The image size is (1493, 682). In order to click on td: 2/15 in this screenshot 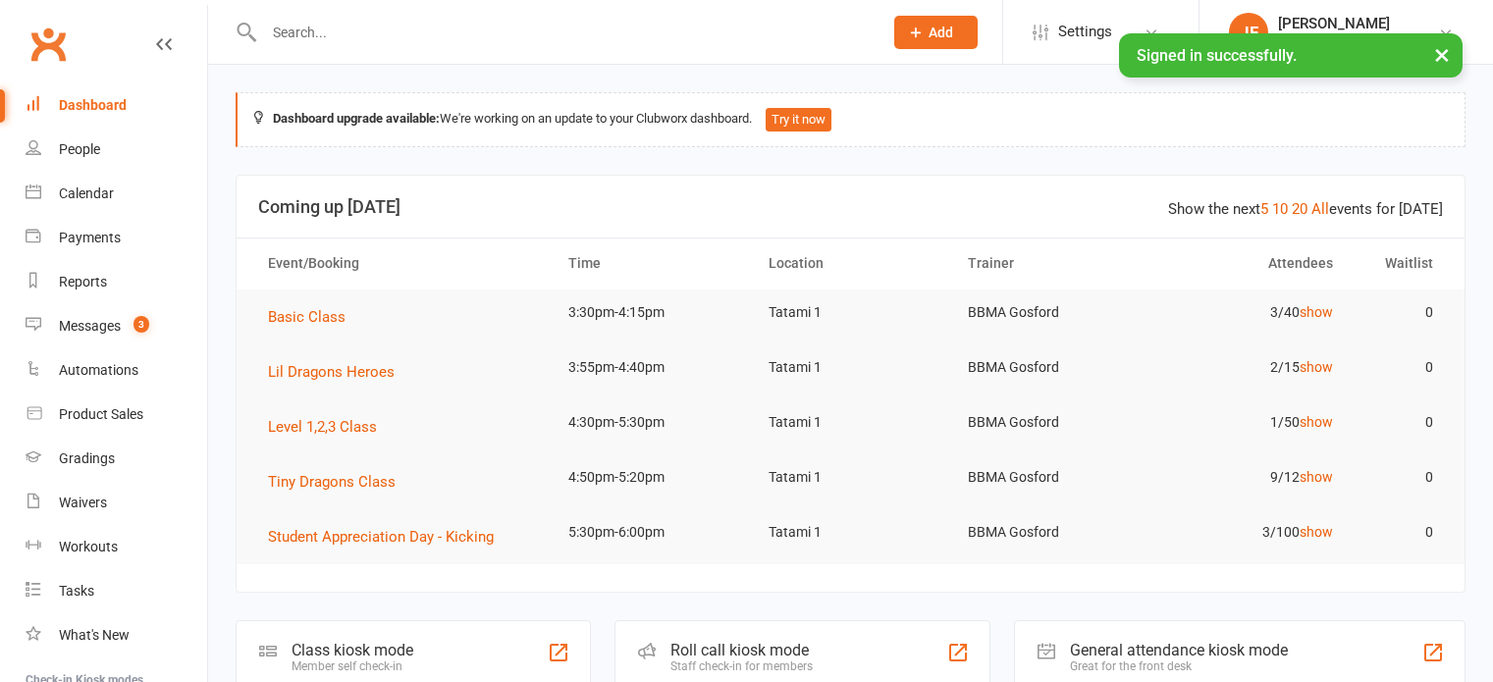, I will do `click(1250, 367)`.